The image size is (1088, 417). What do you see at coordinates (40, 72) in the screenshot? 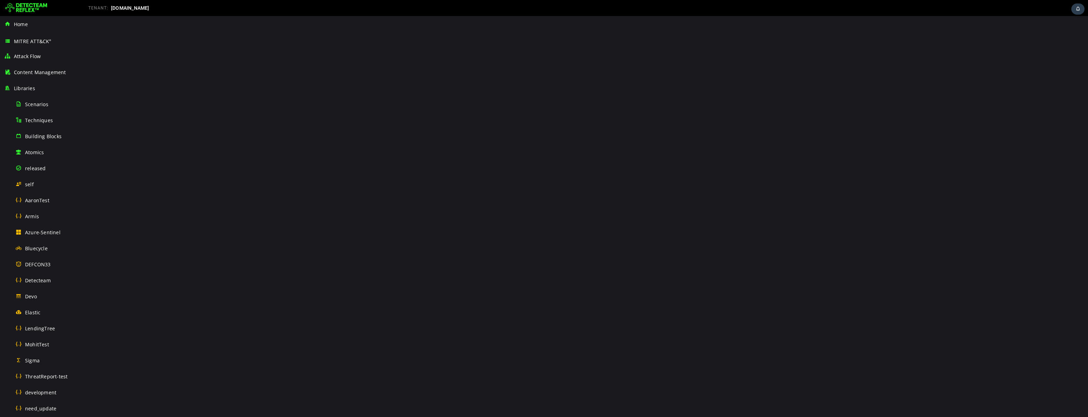
I see `span: Content Management` at bounding box center [40, 72].